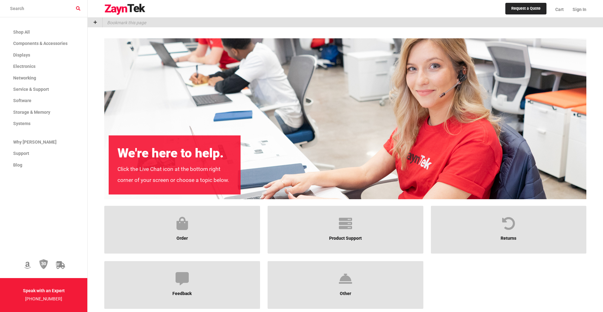  Describe the element at coordinates (24, 66) in the screenshot. I see `span: Electronics` at that location.